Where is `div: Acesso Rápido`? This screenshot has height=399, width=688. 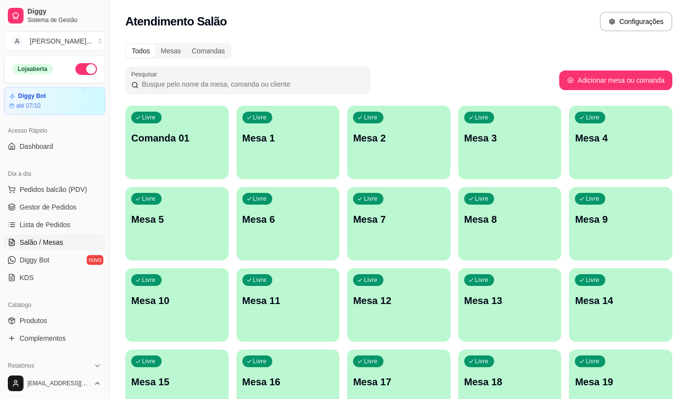 div: Acesso Rápido is located at coordinates (54, 131).